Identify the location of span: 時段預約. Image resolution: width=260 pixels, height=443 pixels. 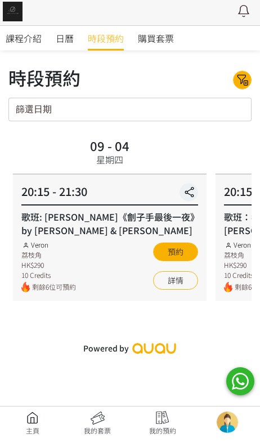
(106, 41).